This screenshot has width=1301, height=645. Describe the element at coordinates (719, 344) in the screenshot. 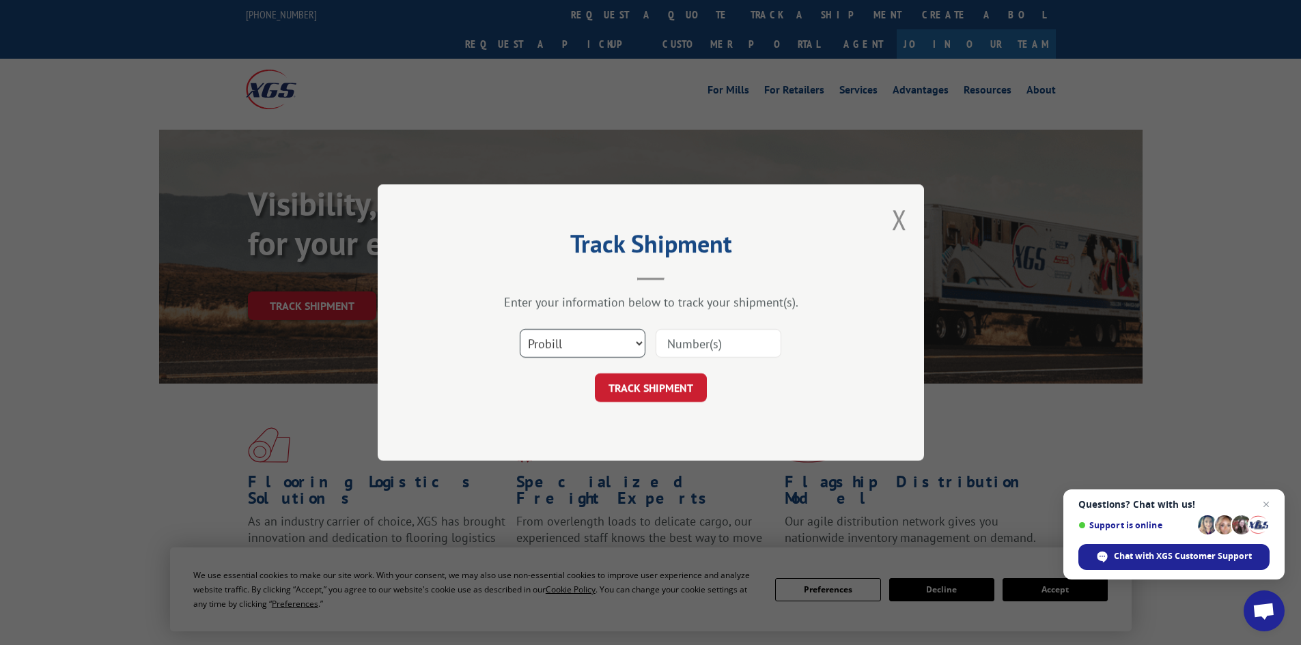

I see `input: Number(s)` at that location.